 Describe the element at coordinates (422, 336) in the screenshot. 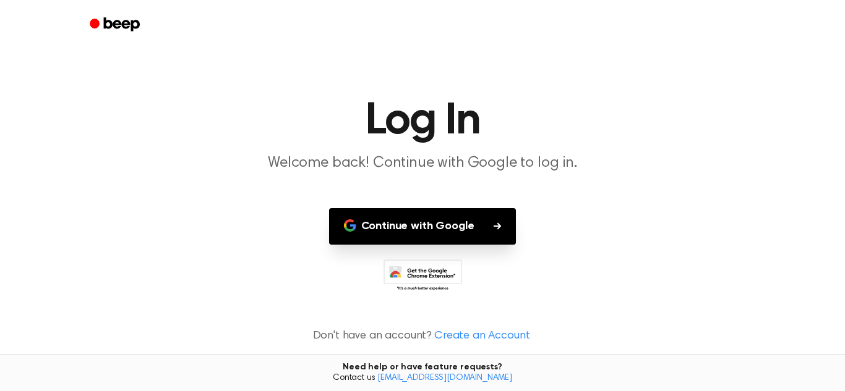

I see `p: Don't have an account?` at that location.